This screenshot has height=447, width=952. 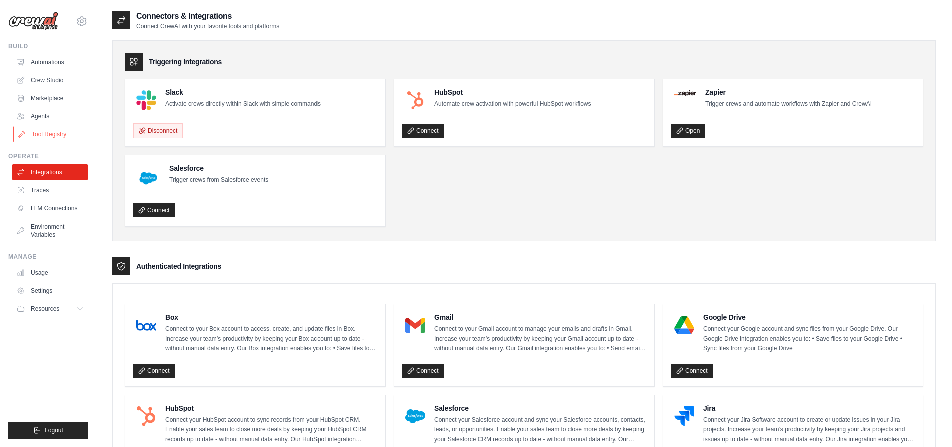 What do you see at coordinates (158, 131) in the screenshot?
I see `button: Disconnect` at bounding box center [158, 131].